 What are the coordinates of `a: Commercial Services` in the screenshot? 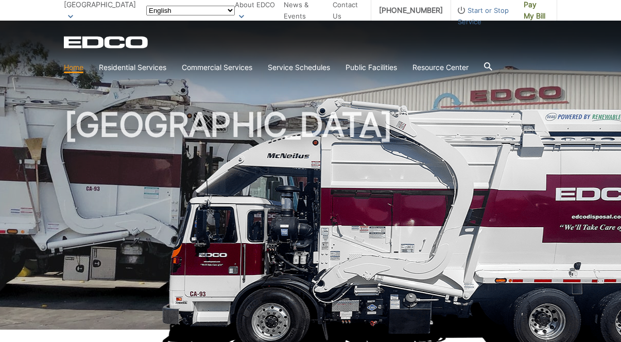 It's located at (217, 67).